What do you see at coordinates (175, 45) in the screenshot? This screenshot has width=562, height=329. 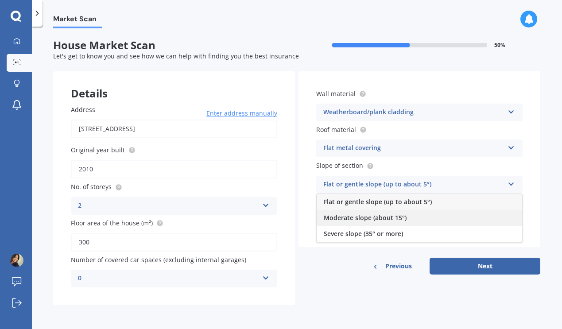 I see `span: House Market Scan` at bounding box center [175, 45].